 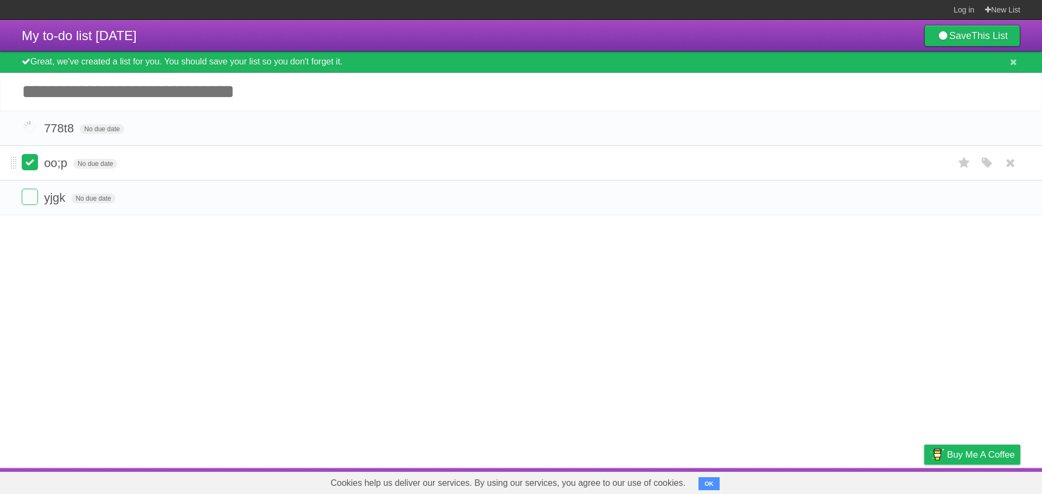 What do you see at coordinates (989, 36) in the screenshot?
I see `b: This List` at bounding box center [989, 36].